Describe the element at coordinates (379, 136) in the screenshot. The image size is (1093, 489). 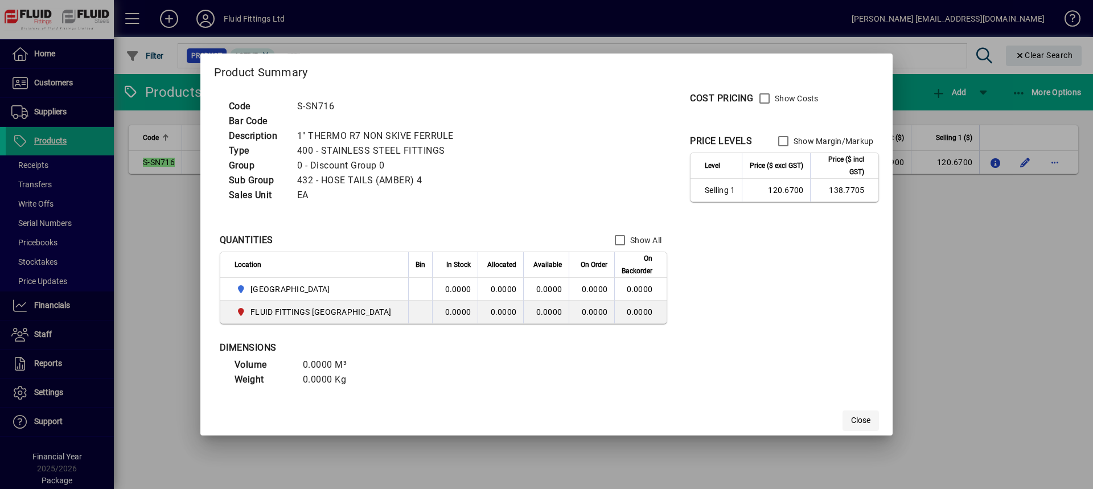
I see `td: 1" THERMO R7 NON SKIVE FERRULE` at that location.